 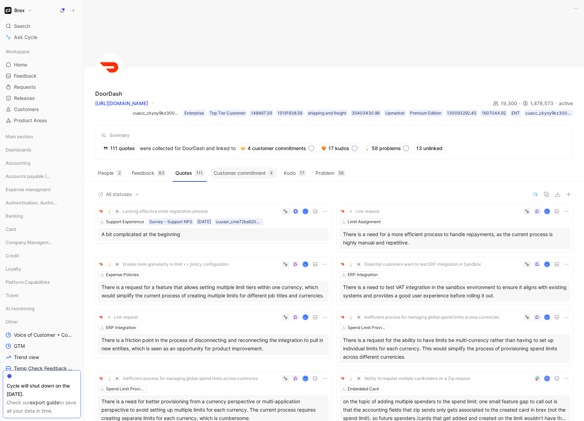 I want to click on div: DoorDash, so click(x=109, y=94).